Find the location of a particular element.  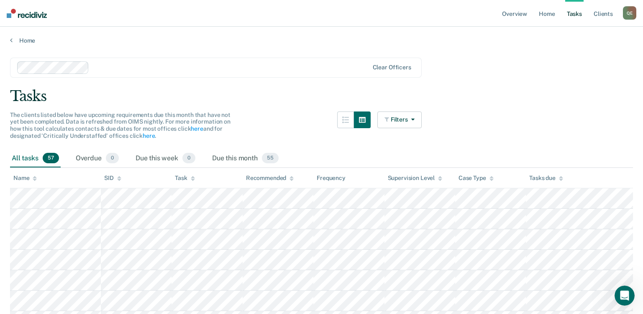

div: Overdue0 is located at coordinates (97, 159).